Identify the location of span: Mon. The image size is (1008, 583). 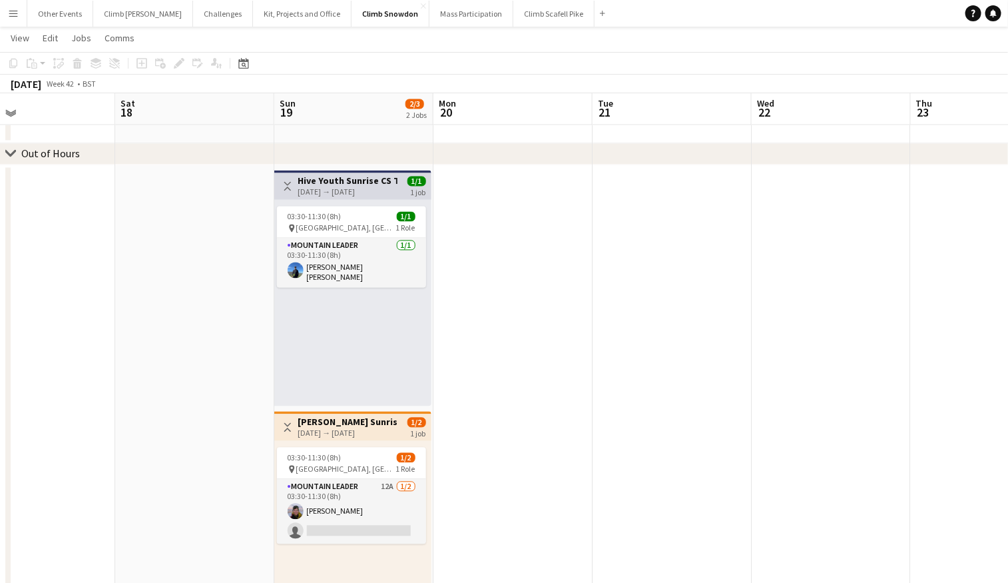
(448, 104).